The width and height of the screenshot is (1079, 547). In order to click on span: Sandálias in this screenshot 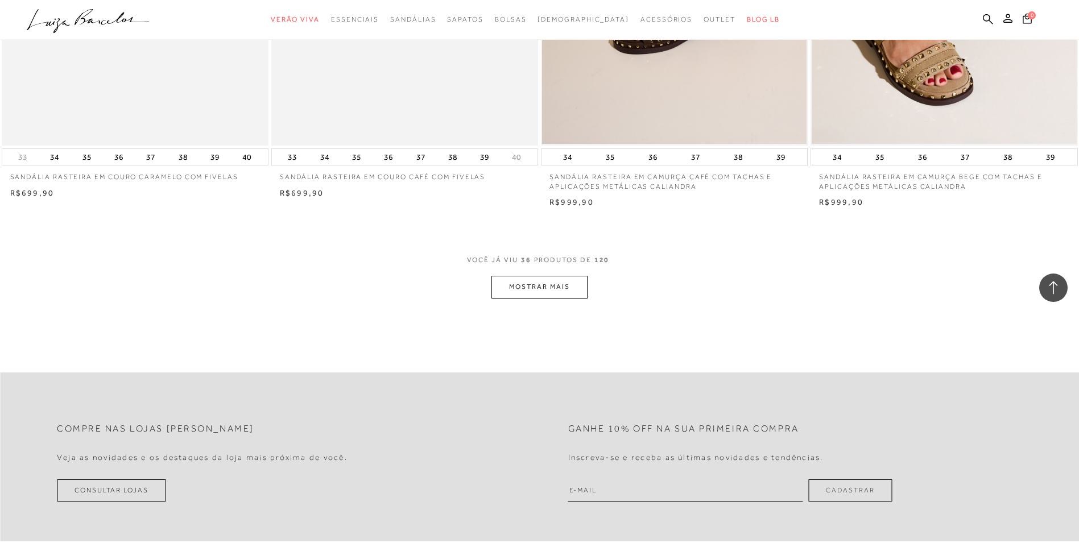, I will do `click(413, 19)`.